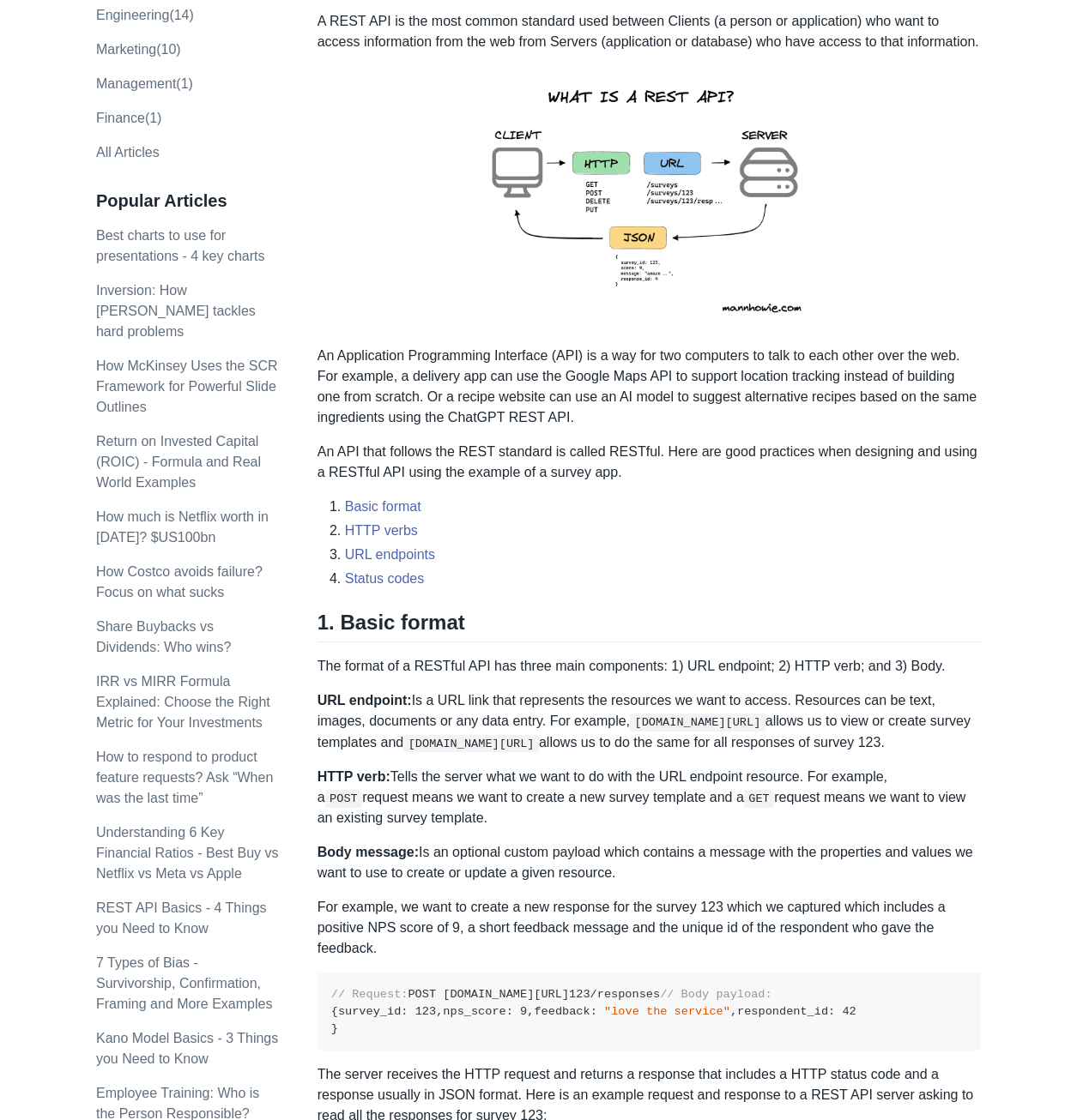 This screenshot has width=1077, height=1120. What do you see at coordinates (187, 1048) in the screenshot?
I see `a: Kano Model Basics - 3 Things you Need to Know` at bounding box center [187, 1048].